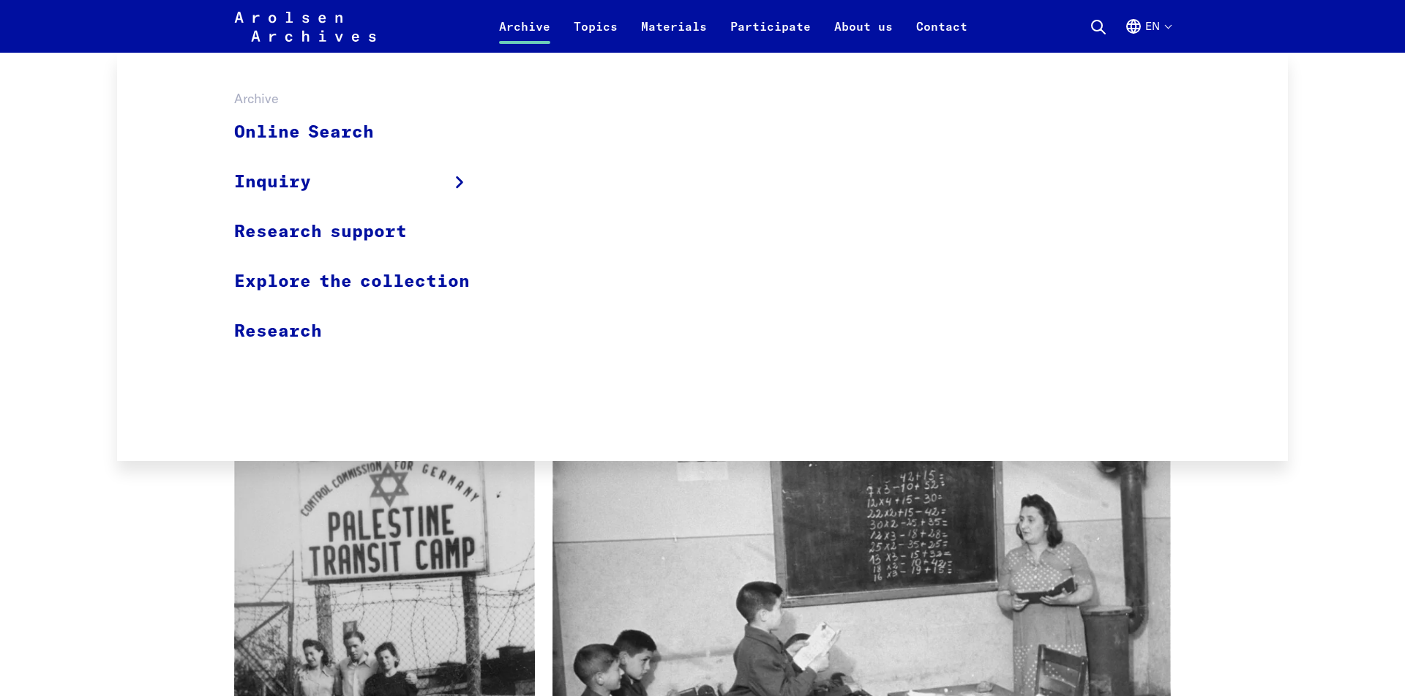 The image size is (1405, 696). I want to click on ul: Archive, so click(362, 232).